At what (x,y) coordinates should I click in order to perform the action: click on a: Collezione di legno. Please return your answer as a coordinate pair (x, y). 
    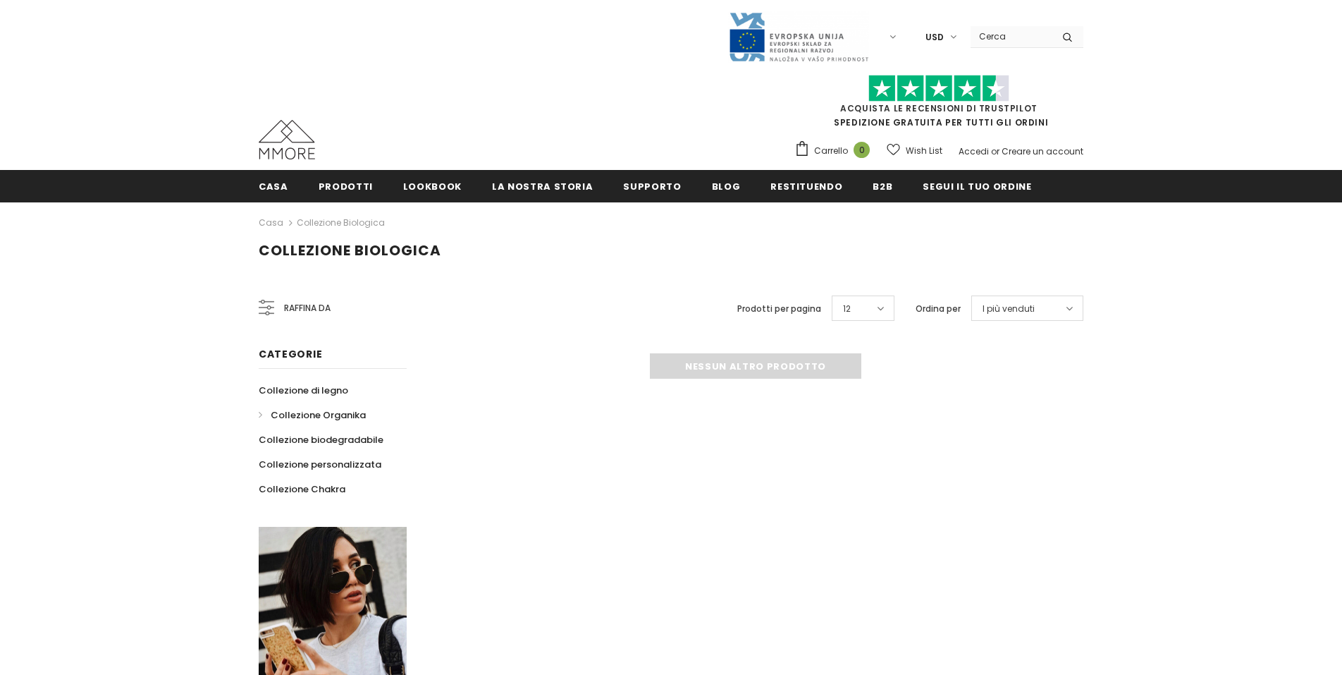
    Looking at the image, I should click on (303, 390).